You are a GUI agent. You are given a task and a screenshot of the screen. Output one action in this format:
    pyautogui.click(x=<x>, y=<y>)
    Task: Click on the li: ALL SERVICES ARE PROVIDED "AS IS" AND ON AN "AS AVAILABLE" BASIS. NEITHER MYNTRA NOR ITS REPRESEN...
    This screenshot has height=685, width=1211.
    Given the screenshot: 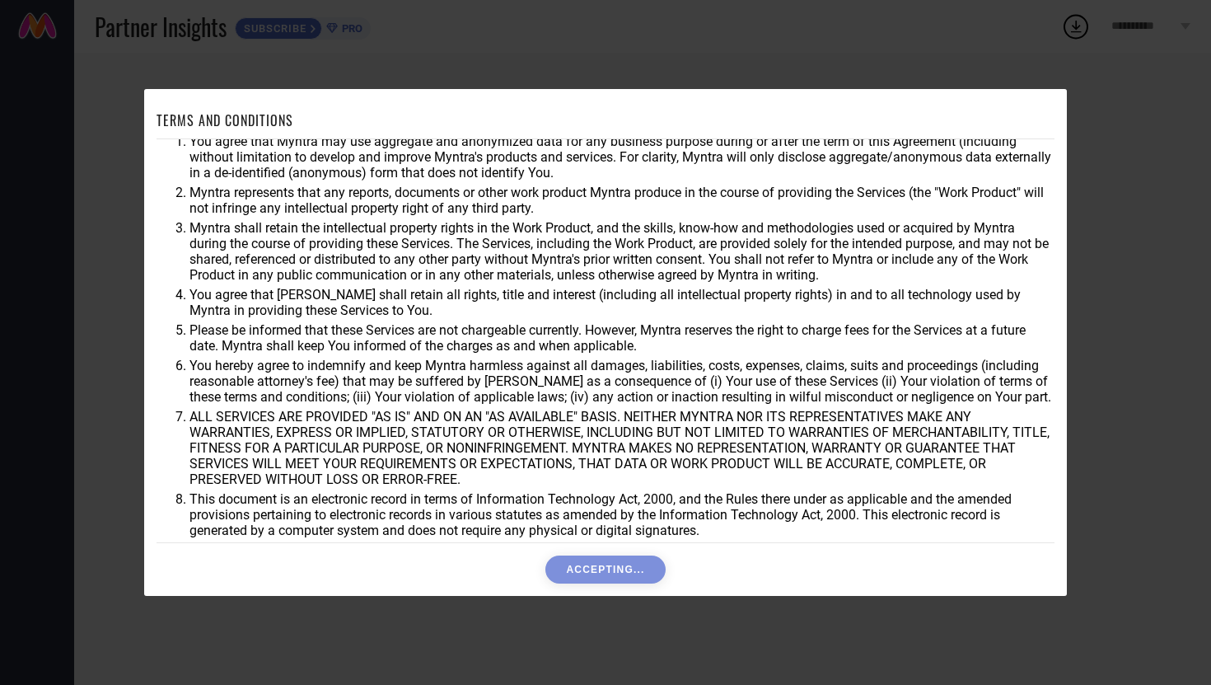 What is the action you would take?
    pyautogui.click(x=622, y=447)
    